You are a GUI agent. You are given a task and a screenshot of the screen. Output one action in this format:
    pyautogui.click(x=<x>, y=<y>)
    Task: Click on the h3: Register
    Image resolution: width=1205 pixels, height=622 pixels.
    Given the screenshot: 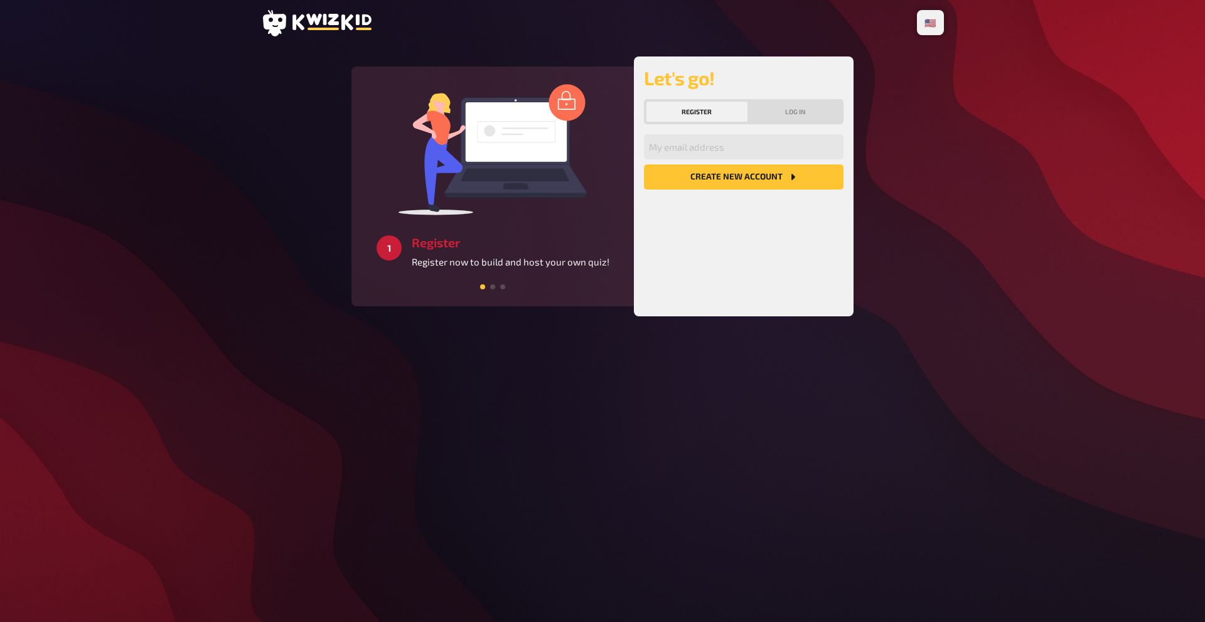 What is the action you would take?
    pyautogui.click(x=510, y=242)
    